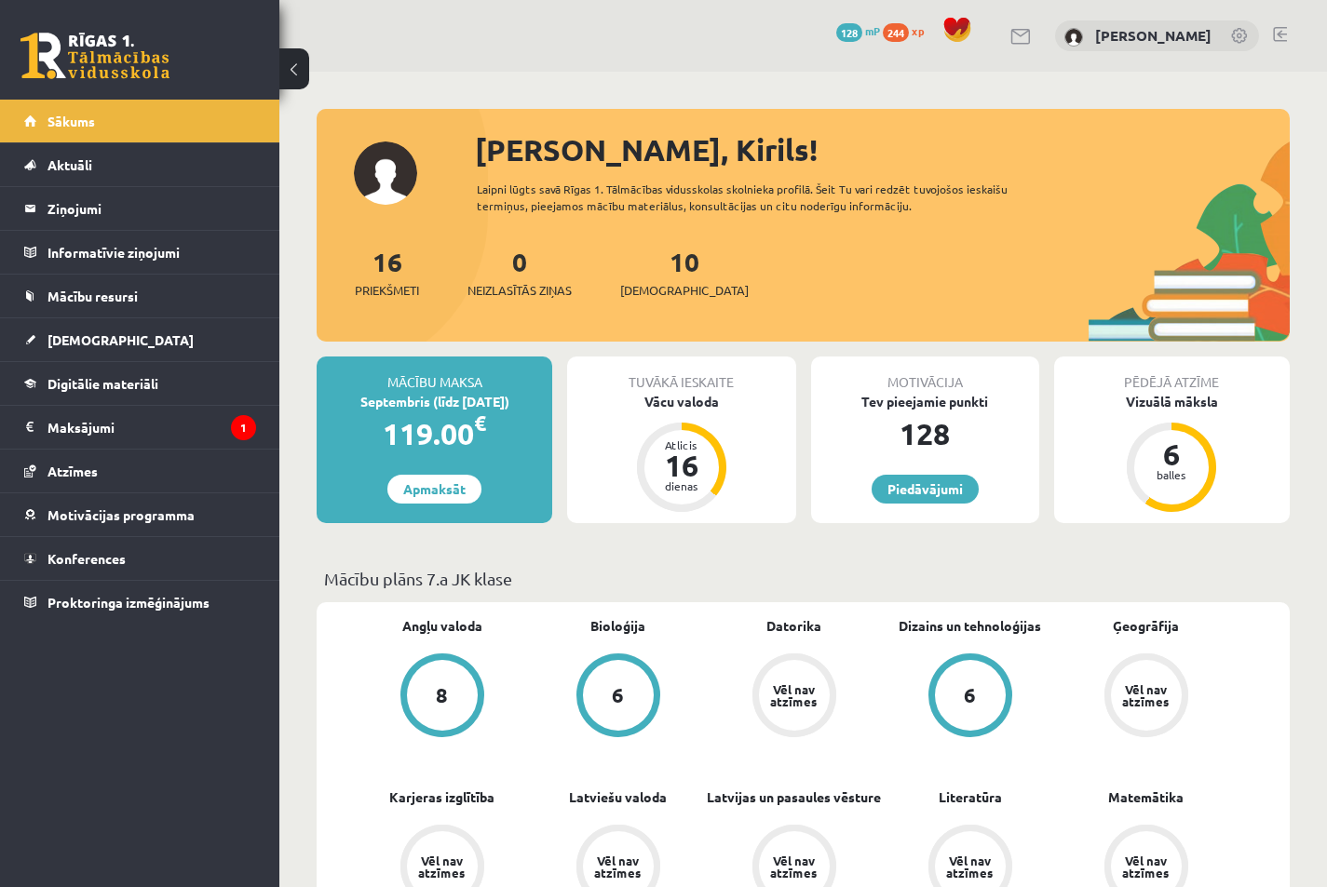 The height and width of the screenshot is (887, 1327). I want to click on span: Priekšmeti, so click(386, 290).